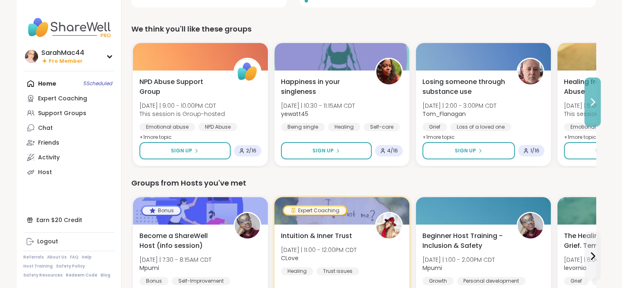 Image resolution: width=622 pixels, height=288 pixels. Describe the element at coordinates (38, 266) in the screenshot. I see `a: Host Training` at that location.